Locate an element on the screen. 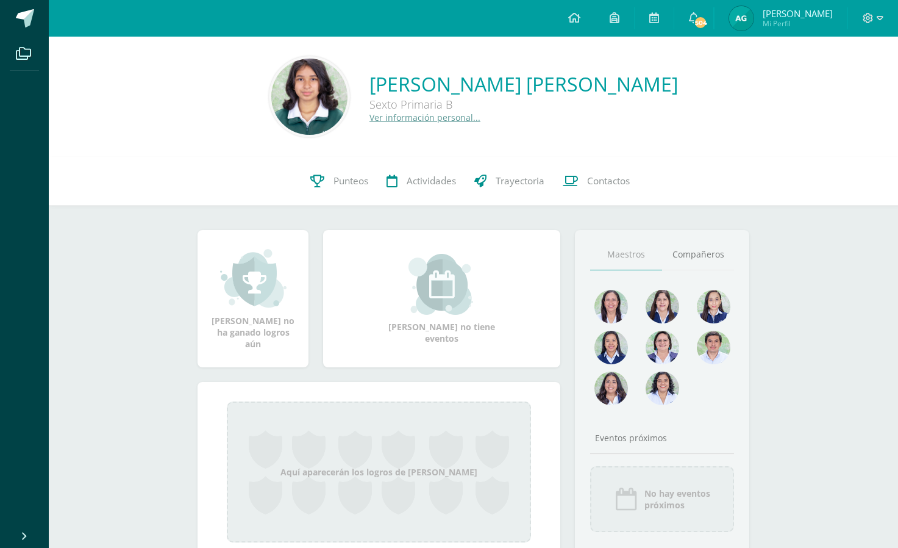  a: Punteos is located at coordinates (339, 181).